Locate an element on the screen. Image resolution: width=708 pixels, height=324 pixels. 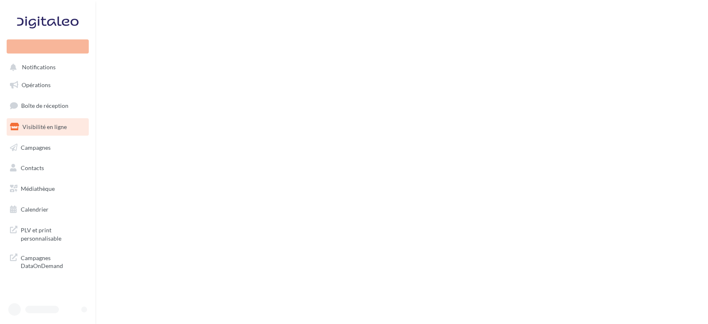
a: Contacts is located at coordinates (48, 168).